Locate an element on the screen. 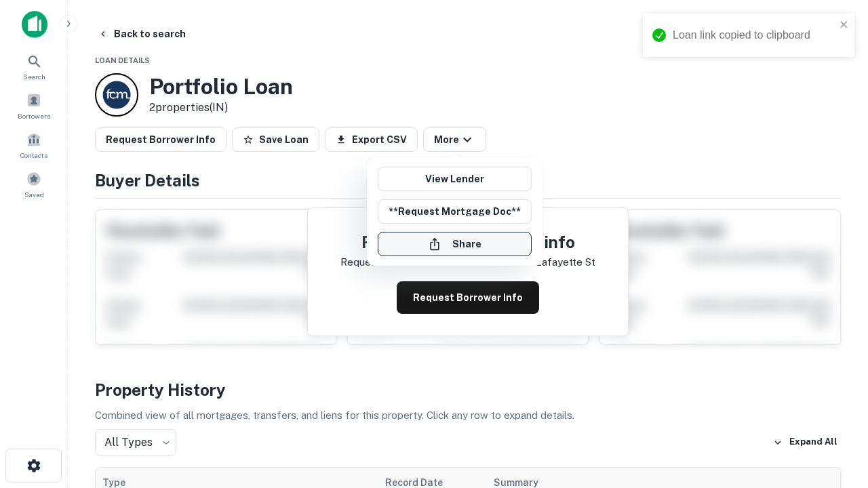 The image size is (868, 488). a: View Lender is located at coordinates (454, 179).